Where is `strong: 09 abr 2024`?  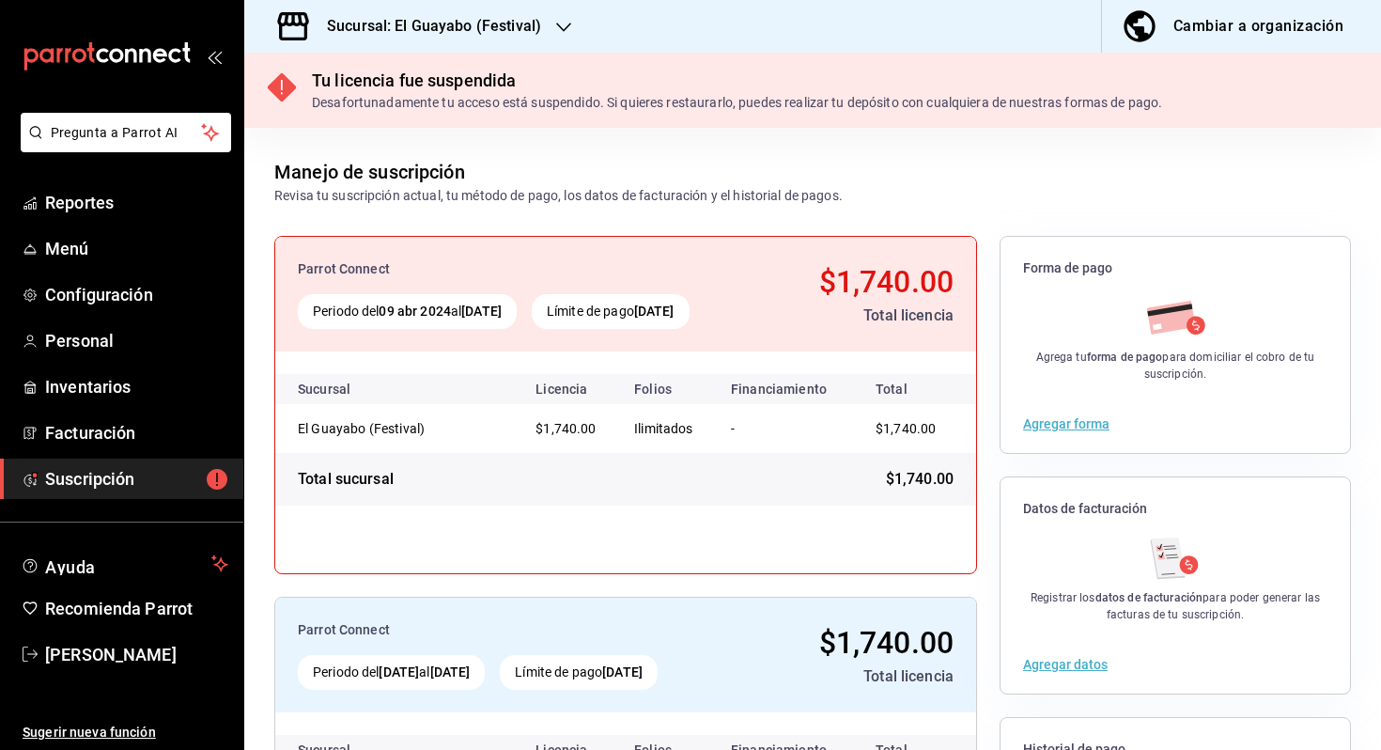
strong: 09 abr 2024 is located at coordinates (414, 311).